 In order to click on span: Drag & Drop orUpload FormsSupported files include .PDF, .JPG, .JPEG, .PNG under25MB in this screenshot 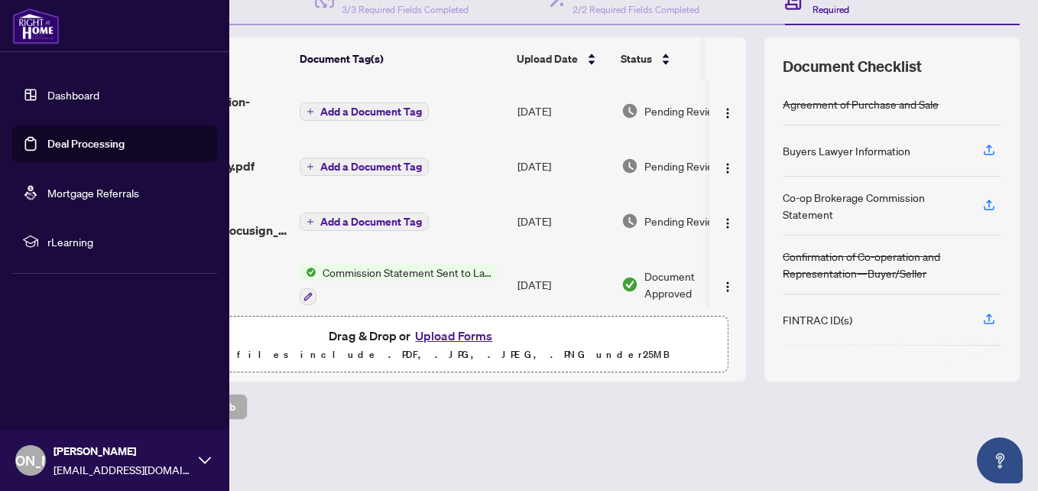, I will do `click(413, 345)`.